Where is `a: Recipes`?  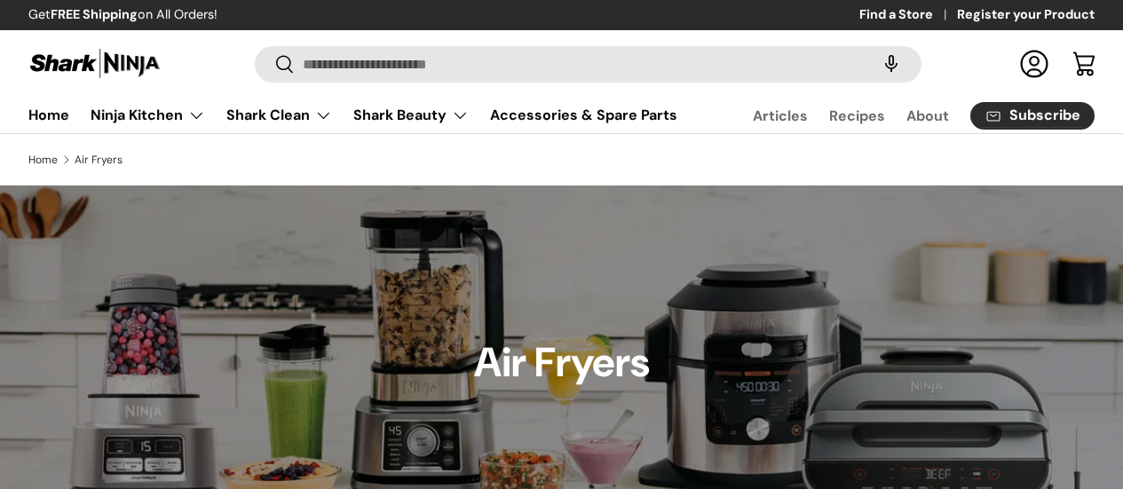
a: Recipes is located at coordinates (857, 115).